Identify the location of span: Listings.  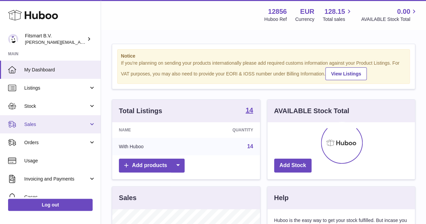
(56, 88).